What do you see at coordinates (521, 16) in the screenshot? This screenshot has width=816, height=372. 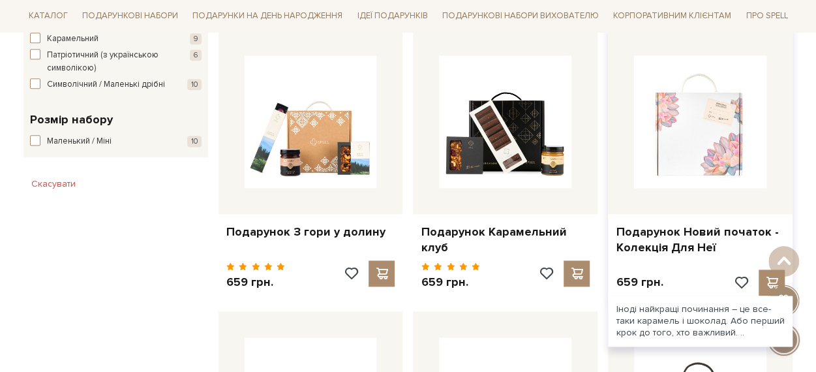 I see `a: Подарункові набори вихователю` at bounding box center [521, 16].